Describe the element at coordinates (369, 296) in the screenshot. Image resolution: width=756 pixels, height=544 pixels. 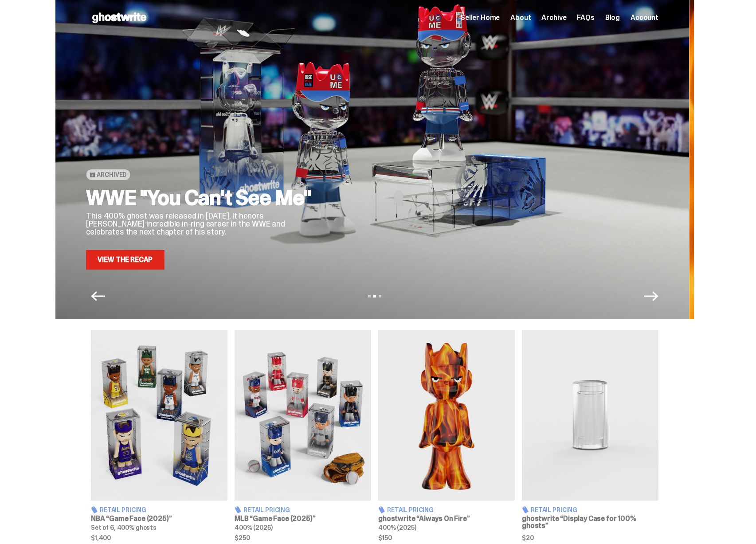
I see `button: View slide 1` at that location.